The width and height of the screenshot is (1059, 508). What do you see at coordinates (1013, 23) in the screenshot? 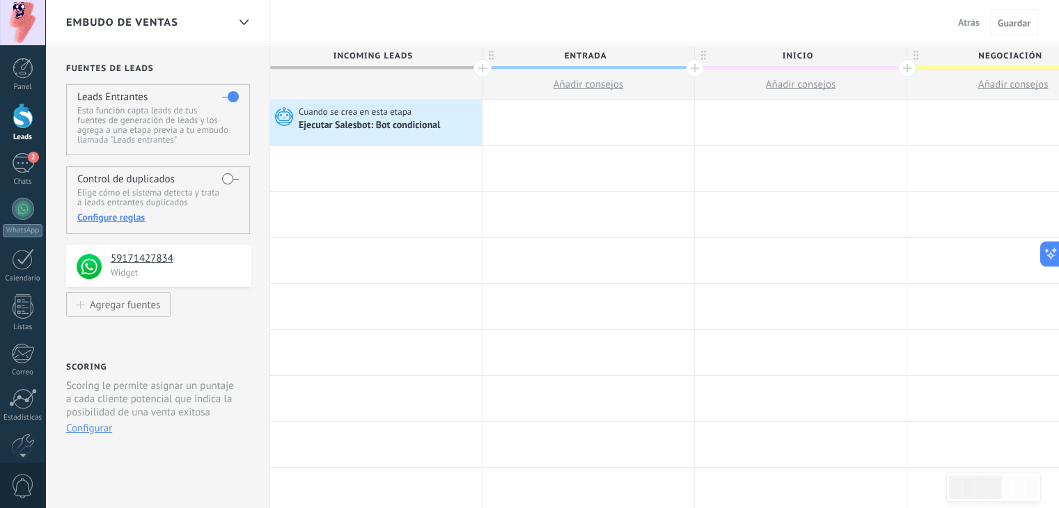
I see `span: Guardar` at bounding box center [1013, 23].